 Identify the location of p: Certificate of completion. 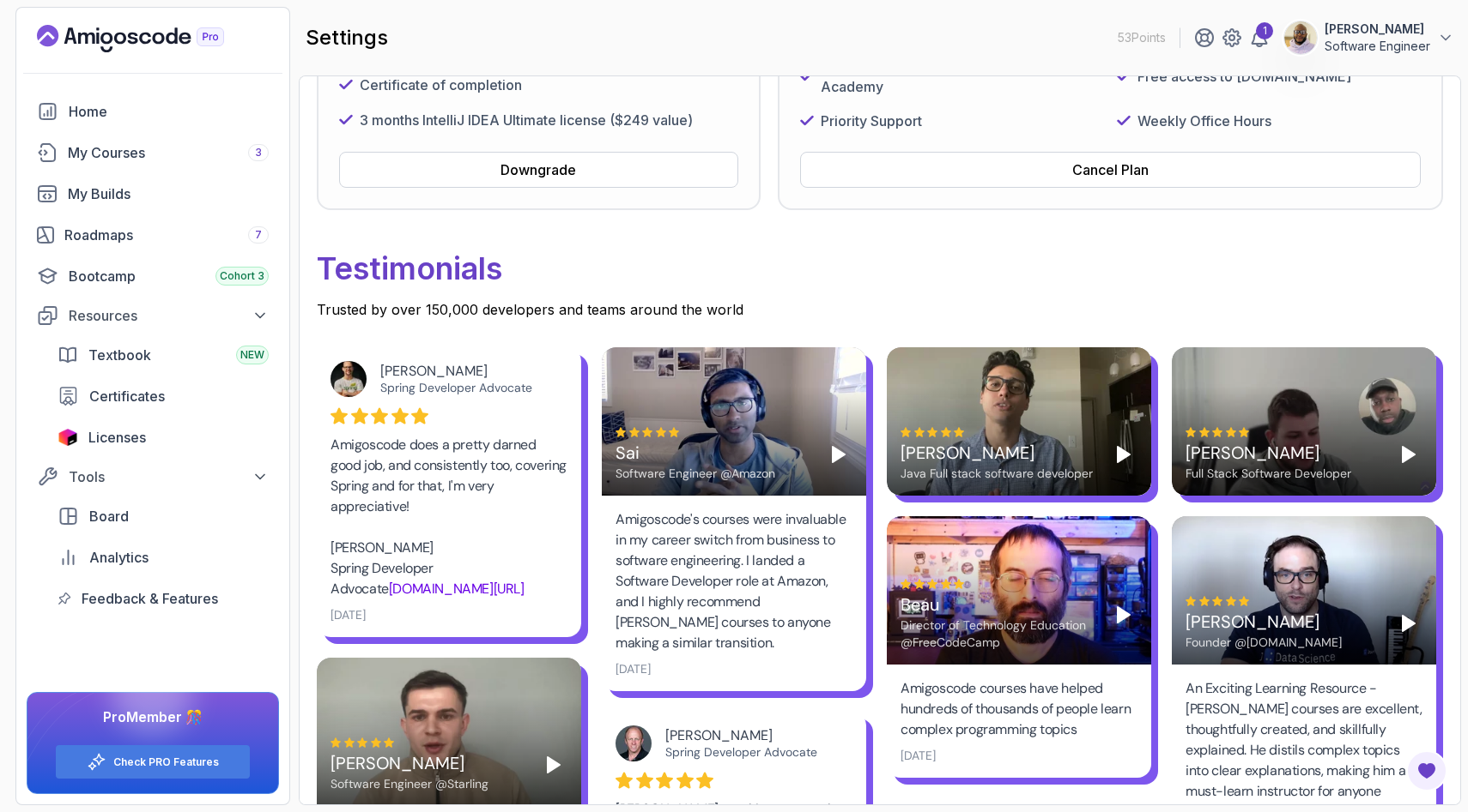
(440, 85).